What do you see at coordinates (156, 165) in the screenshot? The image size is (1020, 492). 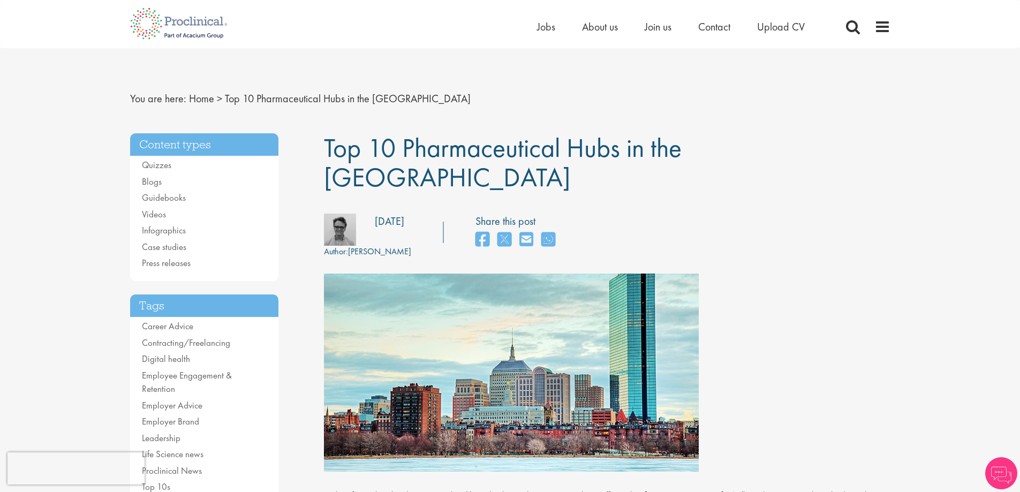 I see `a: Quizzes` at bounding box center [156, 165].